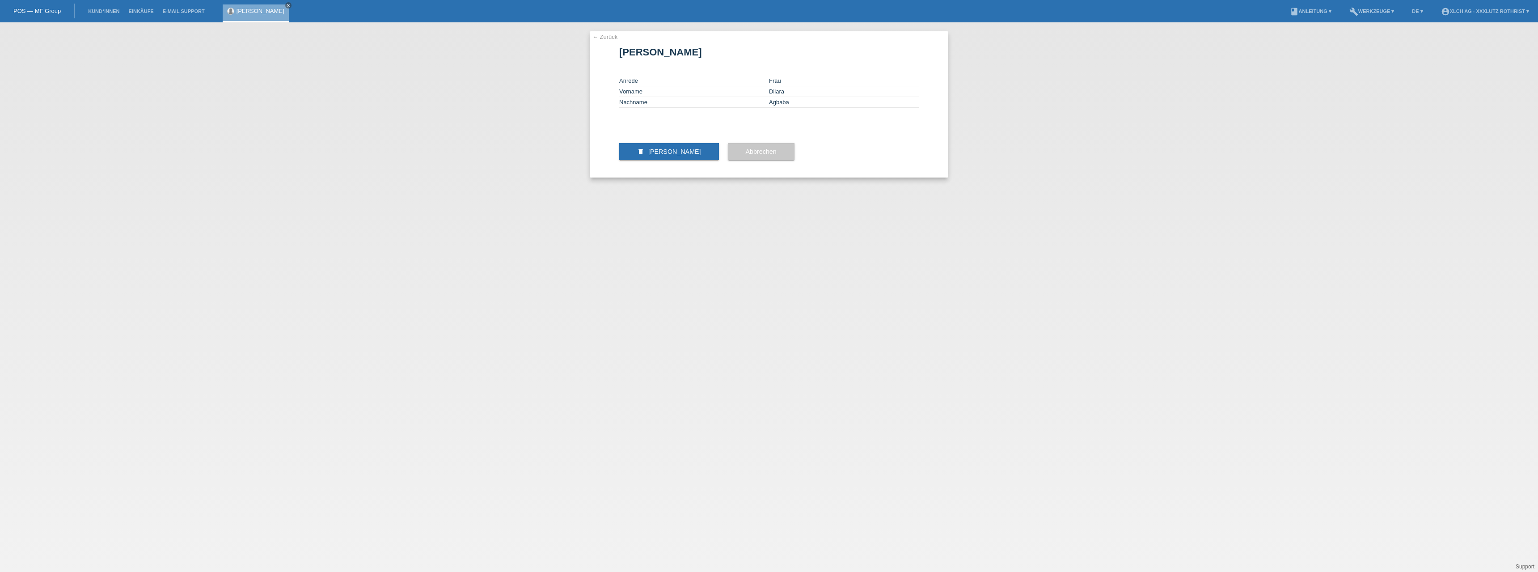 This screenshot has height=572, width=1538. I want to click on a: Support, so click(1525, 566).